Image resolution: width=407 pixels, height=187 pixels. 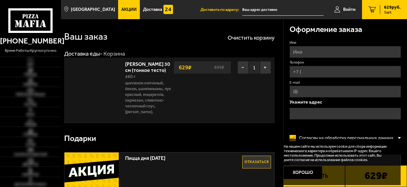 I want to click on strong: 629 ₽, so click(x=185, y=67).